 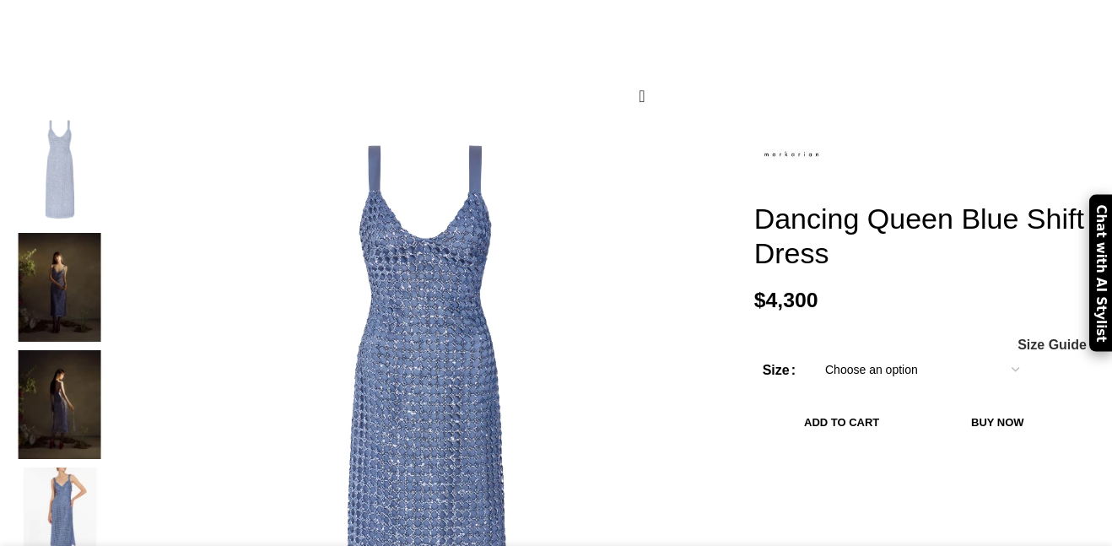 I want to click on img: Markarian dress, so click(x=60, y=287).